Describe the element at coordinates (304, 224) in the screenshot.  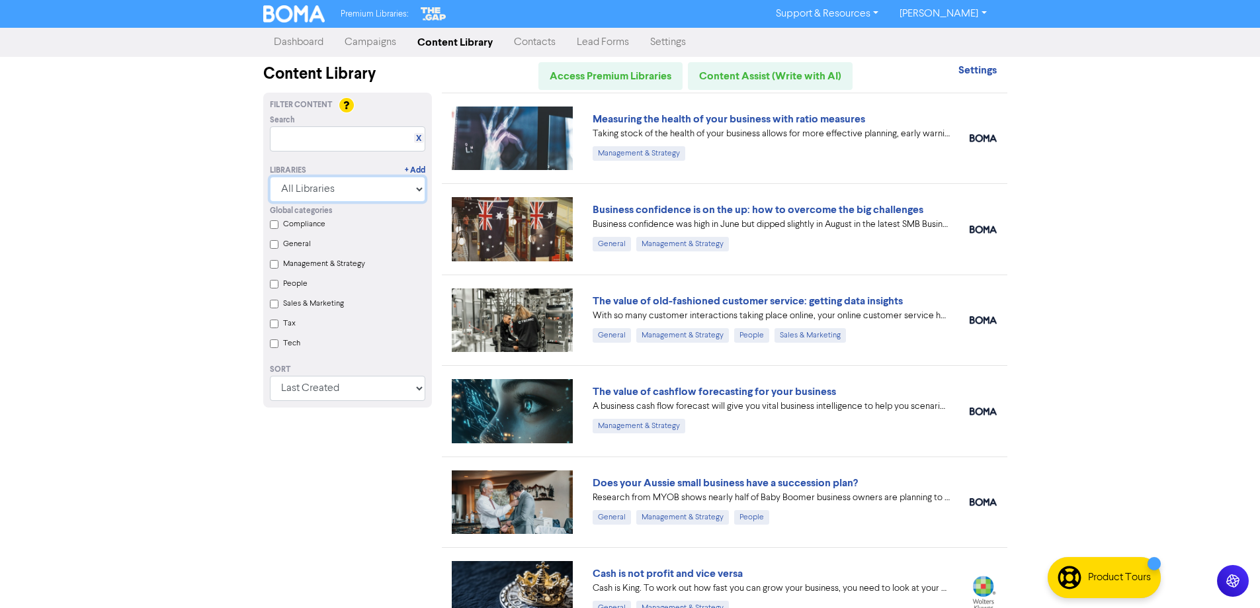
I see `label: Compliance` at that location.